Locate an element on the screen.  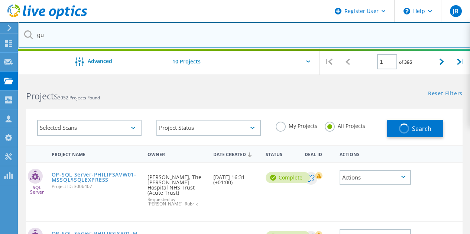
div: Complete is located at coordinates (288, 178).